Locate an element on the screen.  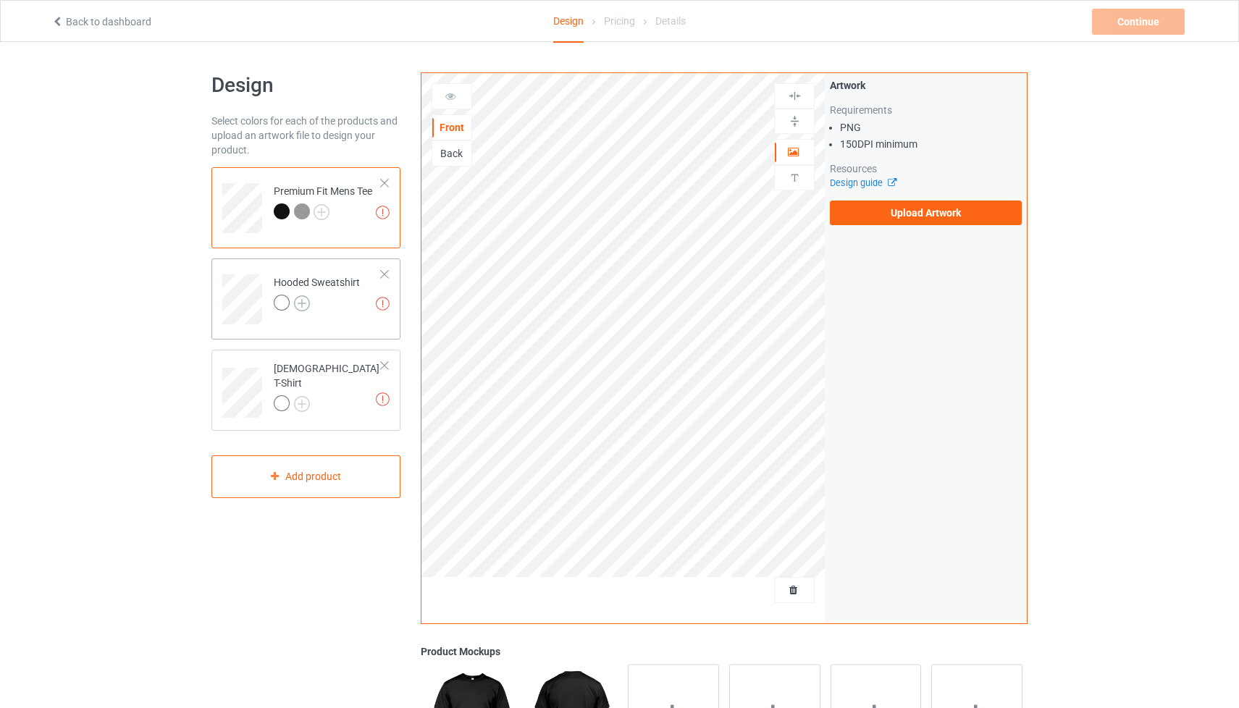
h1: Design is located at coordinates (306, 85).